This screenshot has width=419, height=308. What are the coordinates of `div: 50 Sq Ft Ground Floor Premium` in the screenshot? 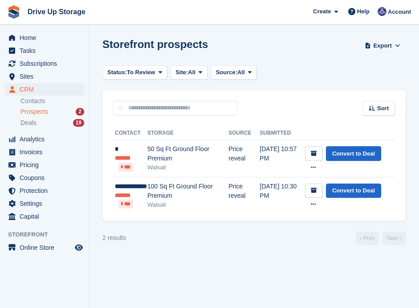 It's located at (188, 154).